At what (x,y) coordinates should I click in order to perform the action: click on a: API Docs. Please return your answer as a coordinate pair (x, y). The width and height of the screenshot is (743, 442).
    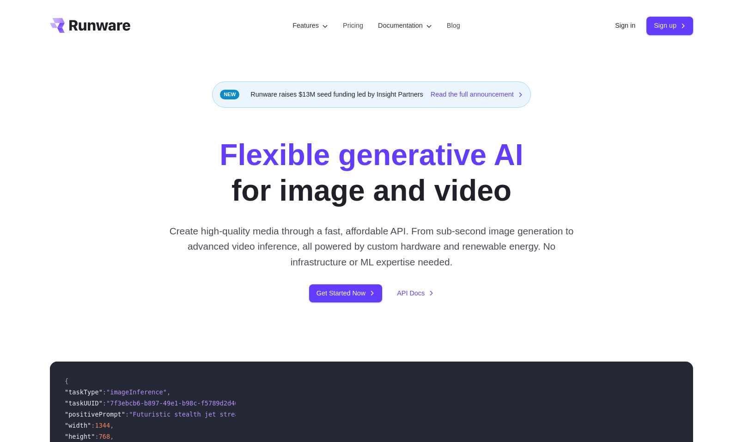
    Looking at the image, I should click on (416, 293).